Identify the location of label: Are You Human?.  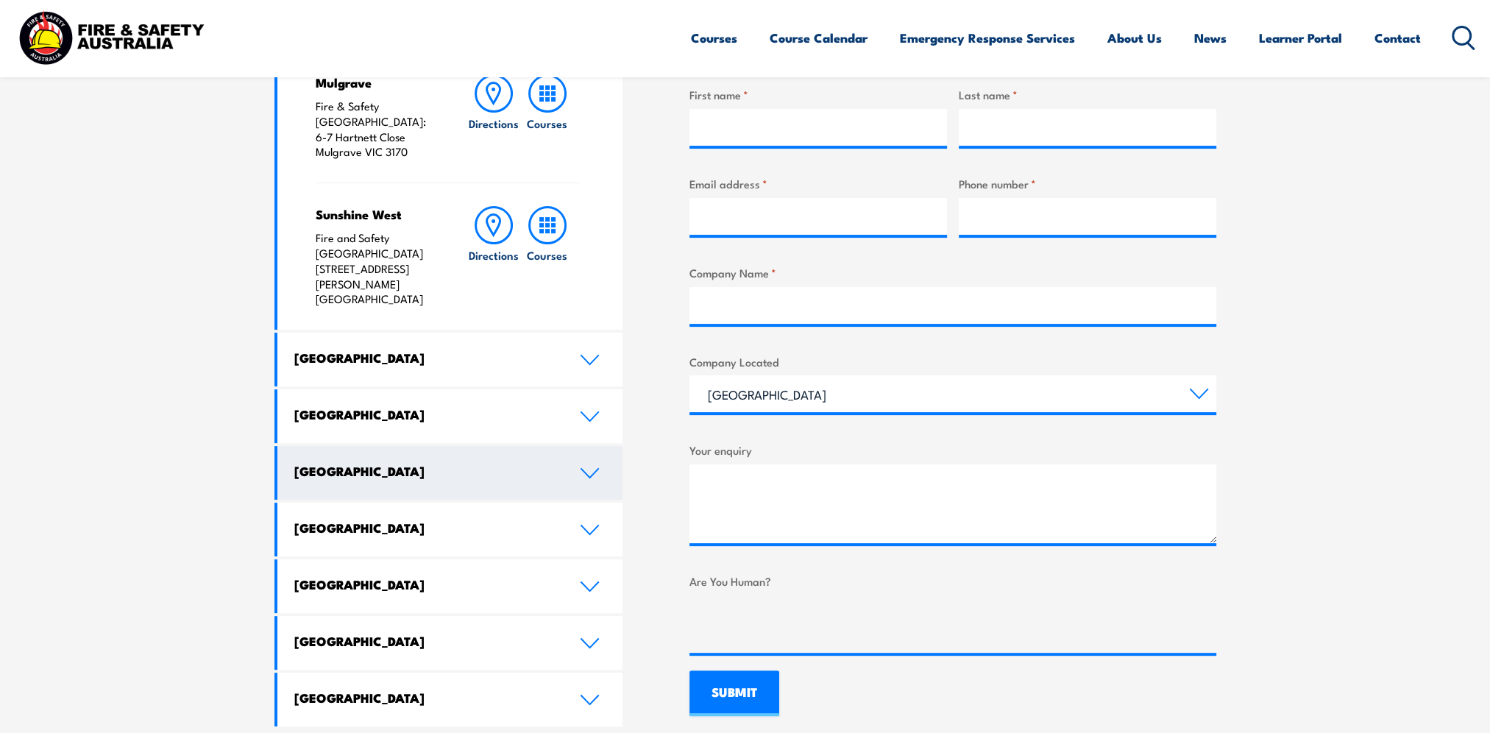
(953, 581).